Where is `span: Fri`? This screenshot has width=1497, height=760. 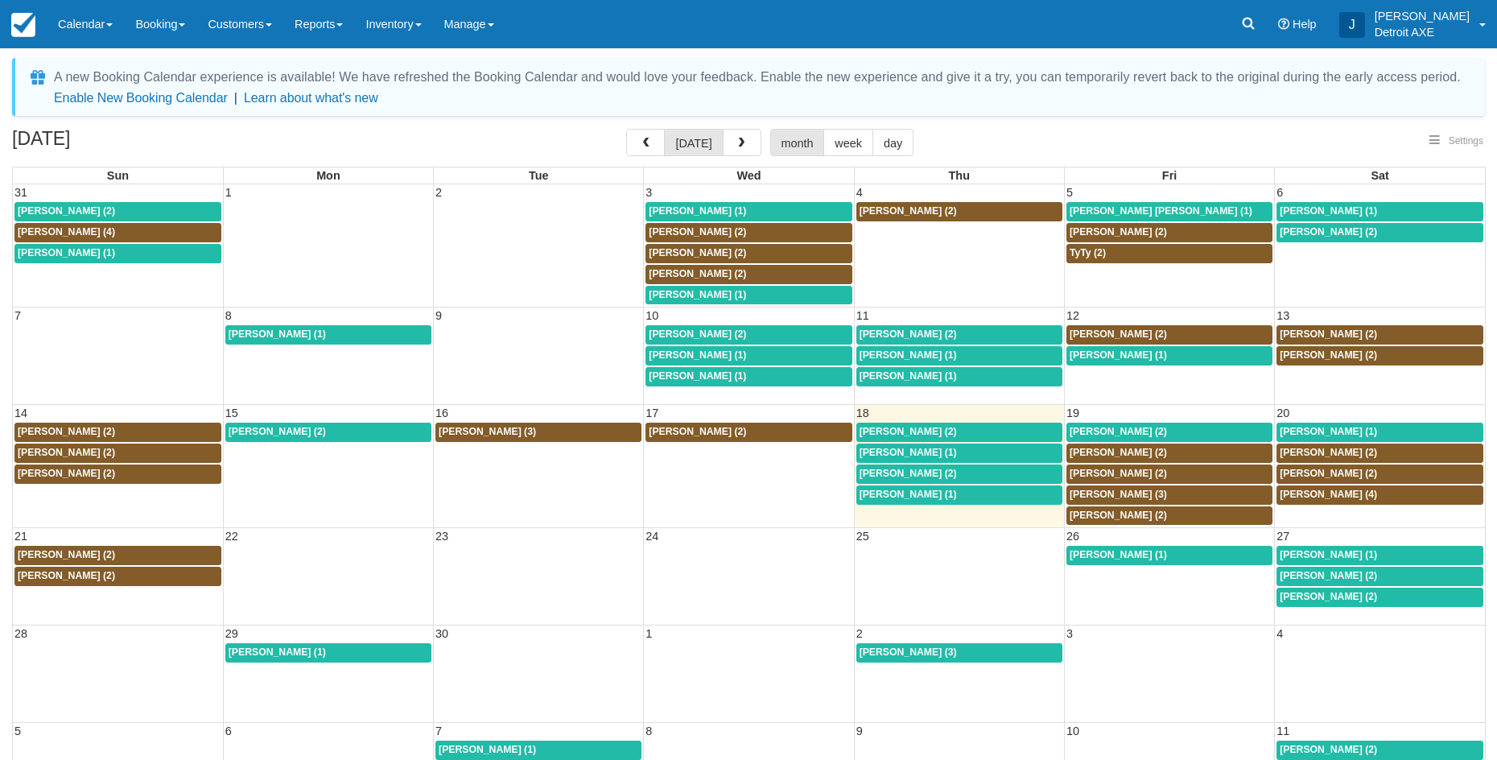
span: Fri is located at coordinates (1169, 175).